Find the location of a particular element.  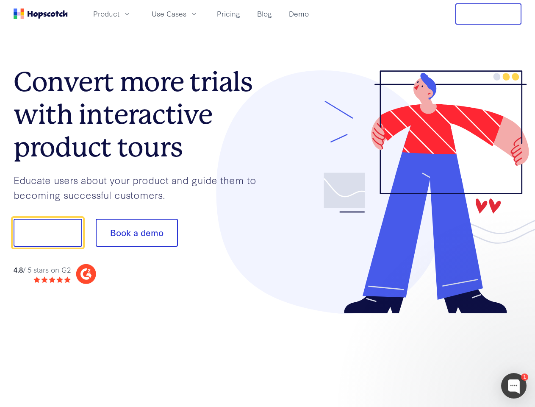

button: Book a demo is located at coordinates (137, 233).